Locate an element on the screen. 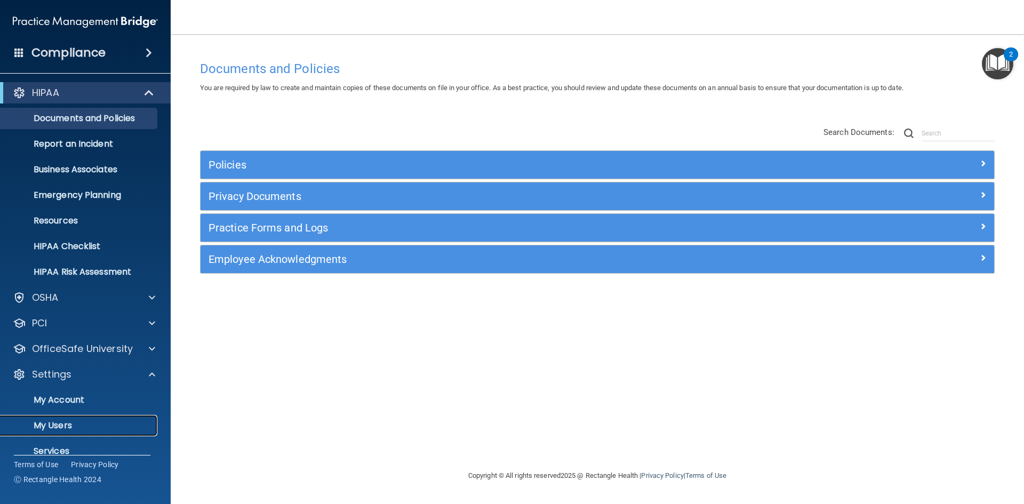 The height and width of the screenshot is (504, 1024). a: OfficeSafe University is located at coordinates (84, 349).